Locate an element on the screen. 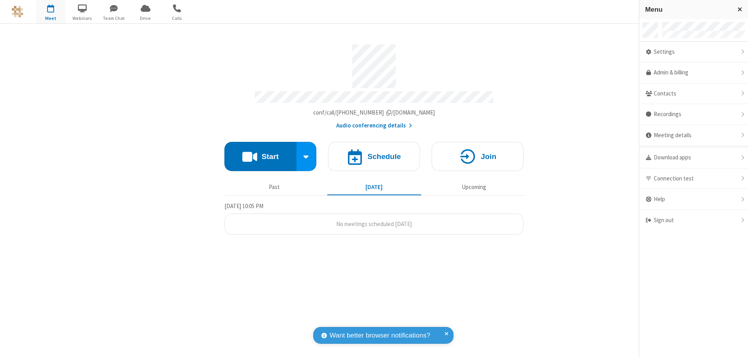 The height and width of the screenshot is (357, 748). div: Meeting details is located at coordinates (693, 135).